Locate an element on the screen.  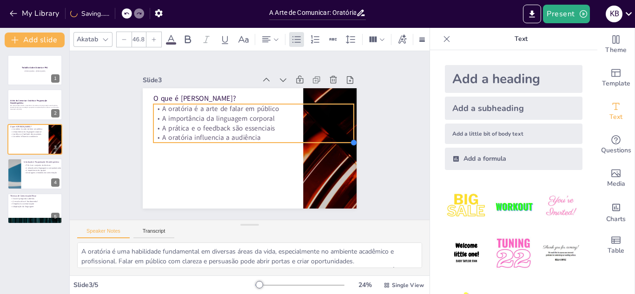
img: 2.jpeg is located at coordinates (514, 207).